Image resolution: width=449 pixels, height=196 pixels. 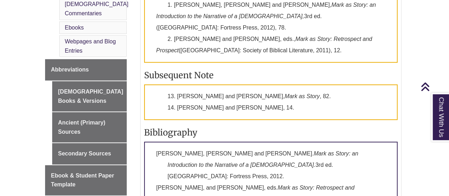 What do you see at coordinates (74, 27) in the screenshot?
I see `a: Ebooks` at bounding box center [74, 27].